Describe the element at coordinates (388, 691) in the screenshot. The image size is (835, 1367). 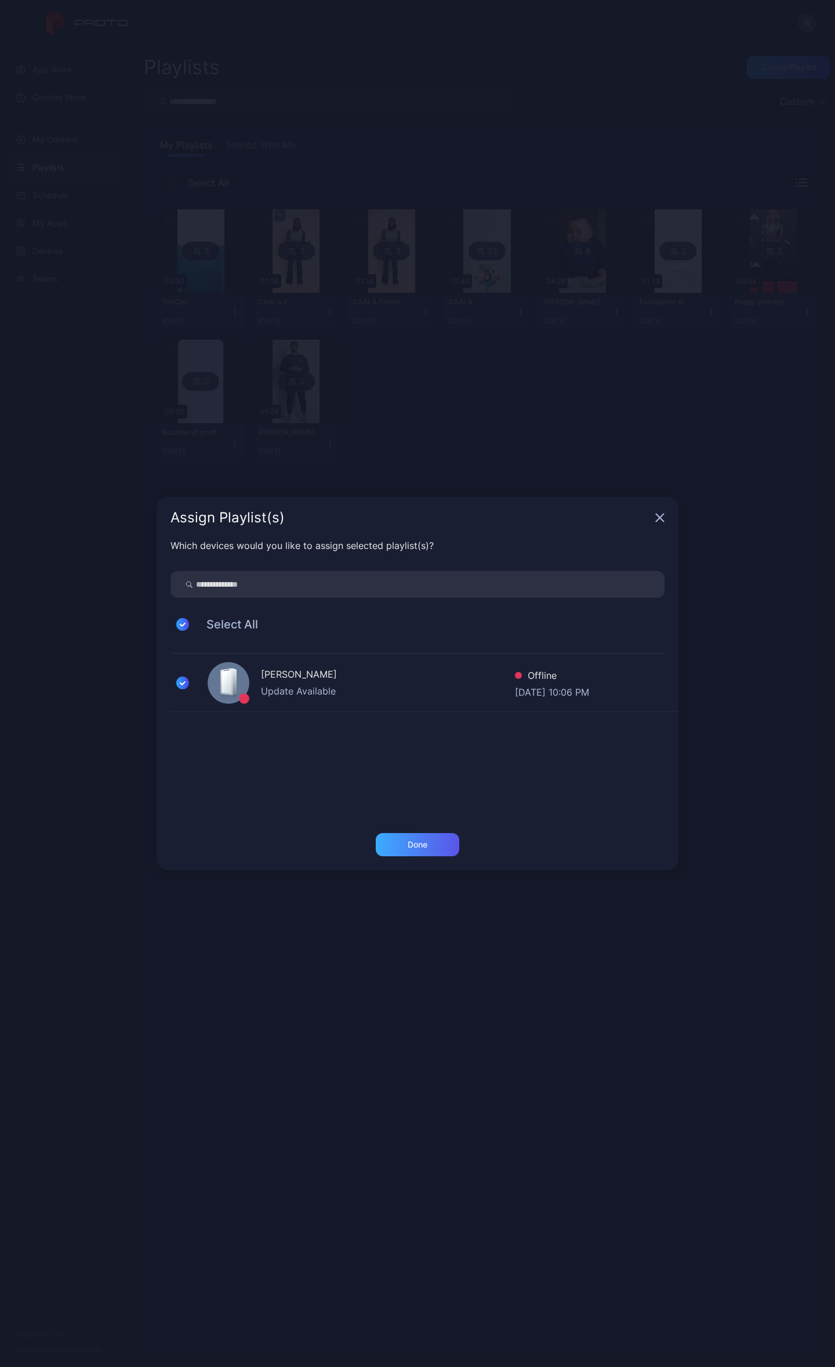
I see `div: Update Available` at that location.